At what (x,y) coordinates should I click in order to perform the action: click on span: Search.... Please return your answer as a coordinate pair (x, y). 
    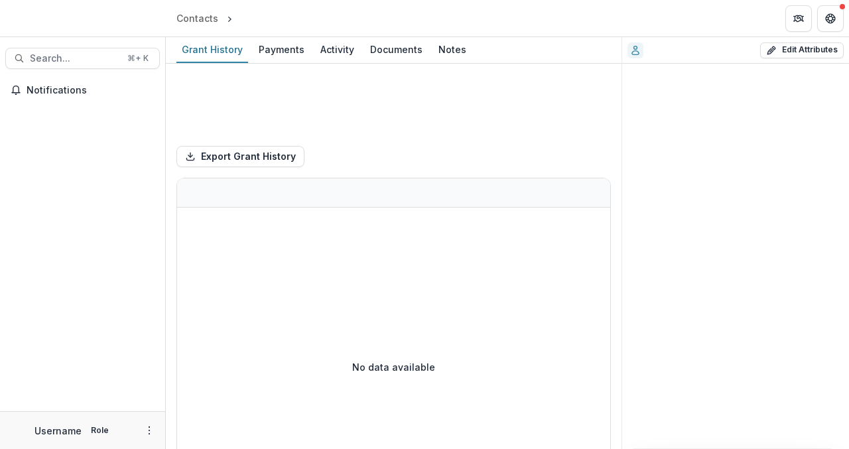
    Looking at the image, I should click on (74, 58).